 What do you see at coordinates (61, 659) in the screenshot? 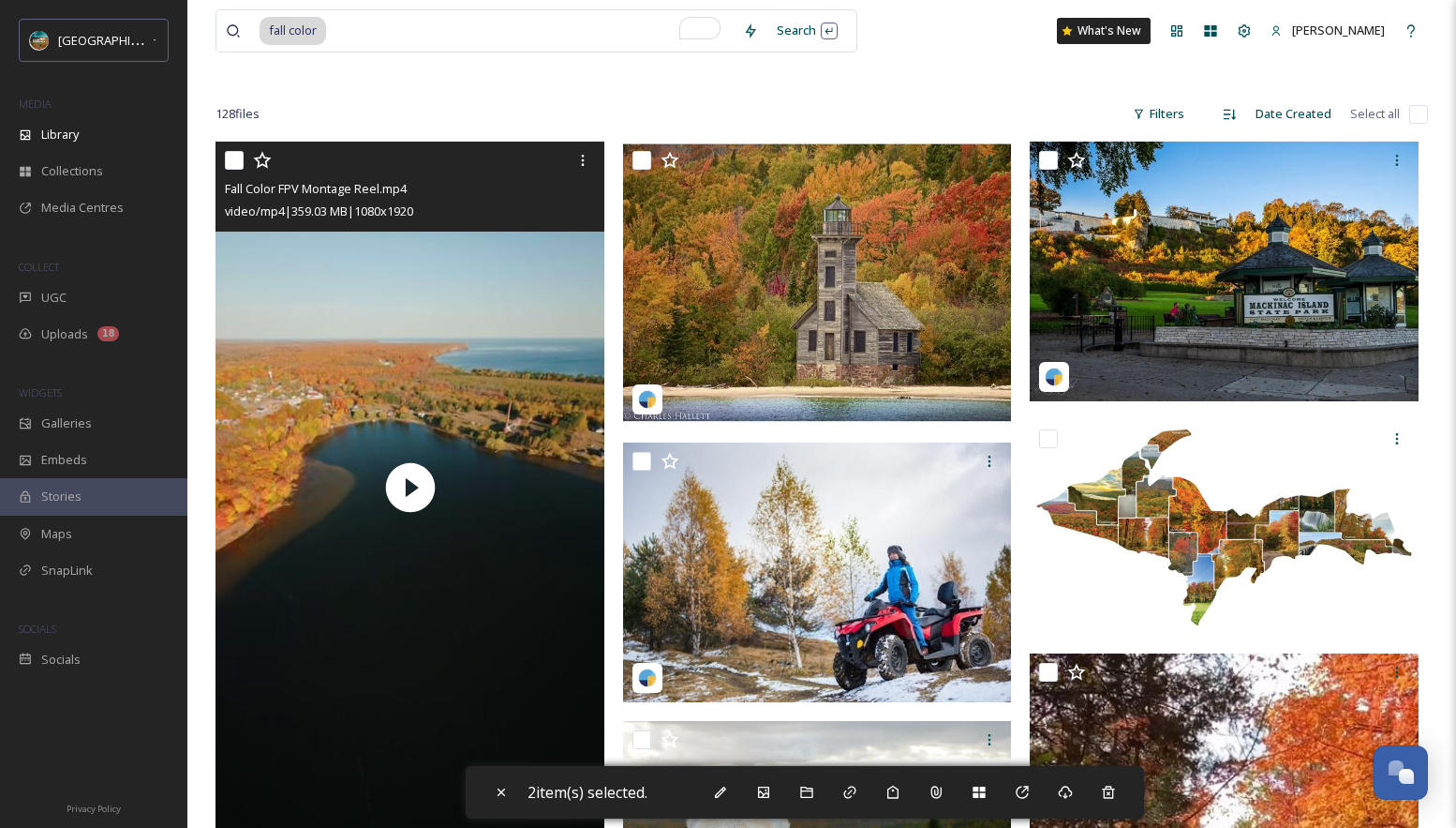
I see `span: Socials` at bounding box center [61, 659].